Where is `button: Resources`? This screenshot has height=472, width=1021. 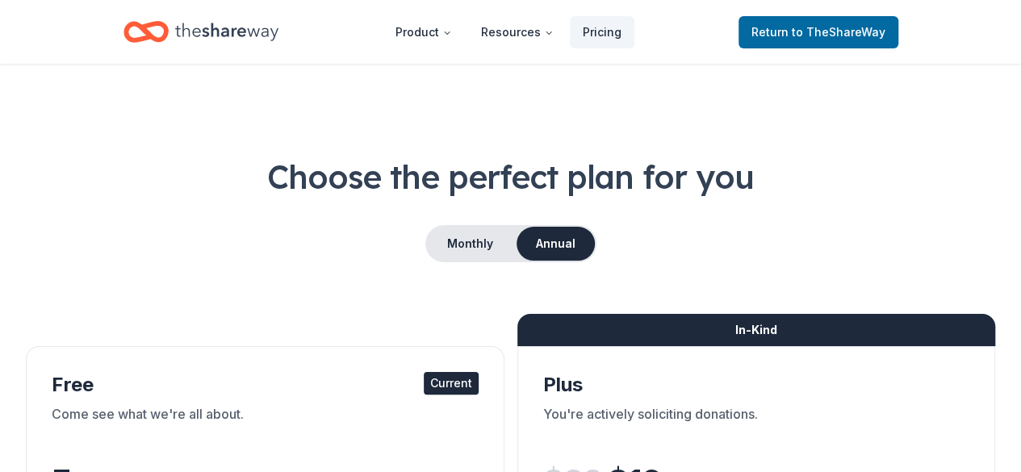
button: Resources is located at coordinates (517, 32).